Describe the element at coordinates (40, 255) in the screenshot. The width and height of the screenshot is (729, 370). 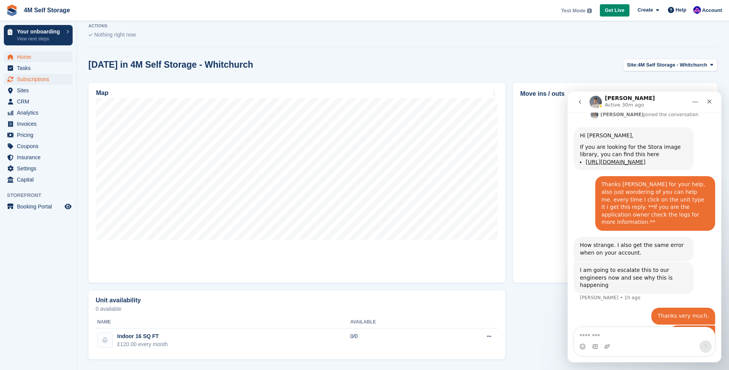
I see `button: Upload attachment` at that location.